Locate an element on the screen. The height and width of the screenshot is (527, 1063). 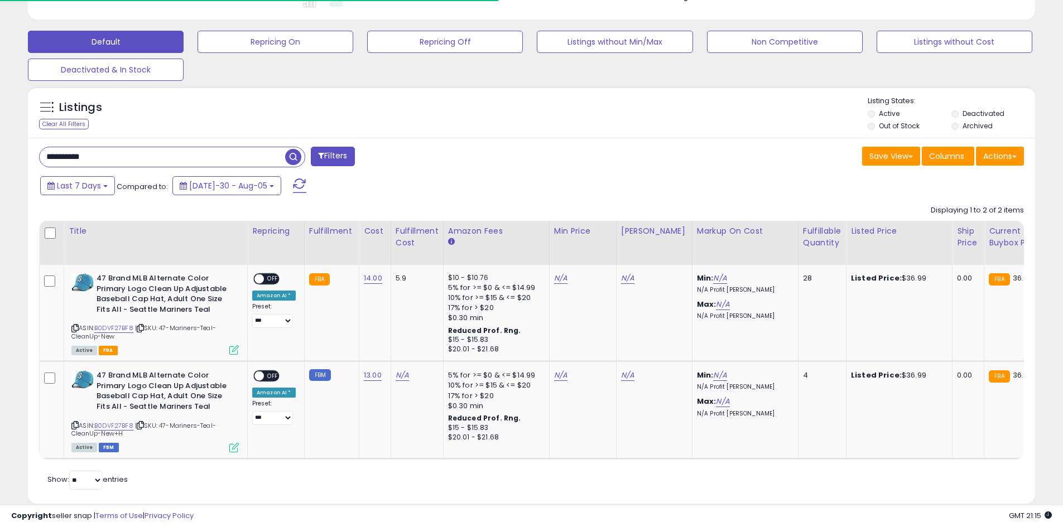
div: Cost is located at coordinates (375, 231).